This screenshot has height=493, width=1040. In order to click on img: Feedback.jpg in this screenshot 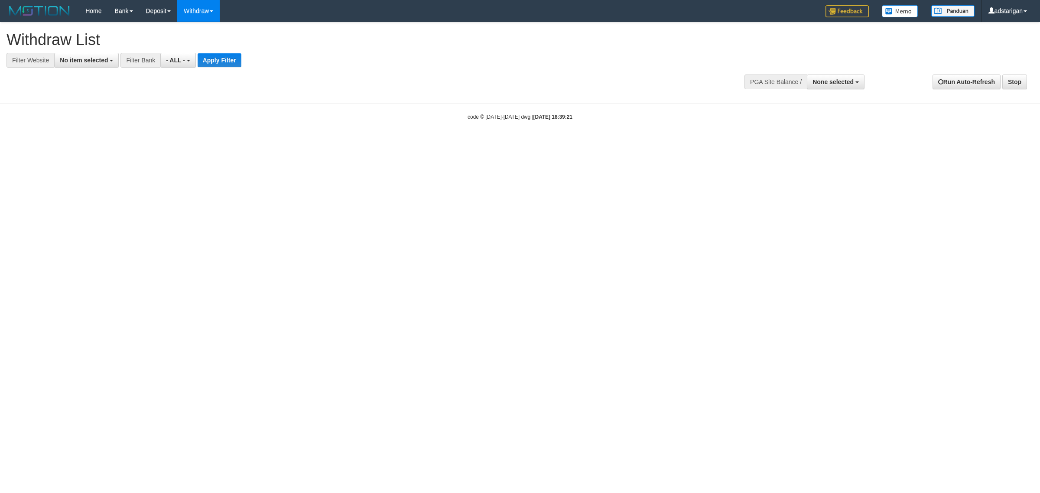, I will do `click(847, 11)`.